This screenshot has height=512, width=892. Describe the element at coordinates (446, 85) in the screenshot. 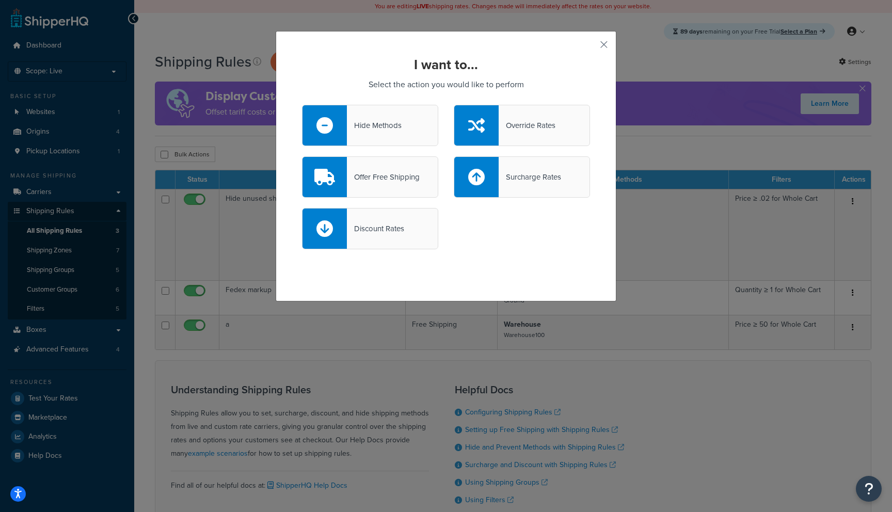

I see `p: Select the action you would like to perform` at that location.